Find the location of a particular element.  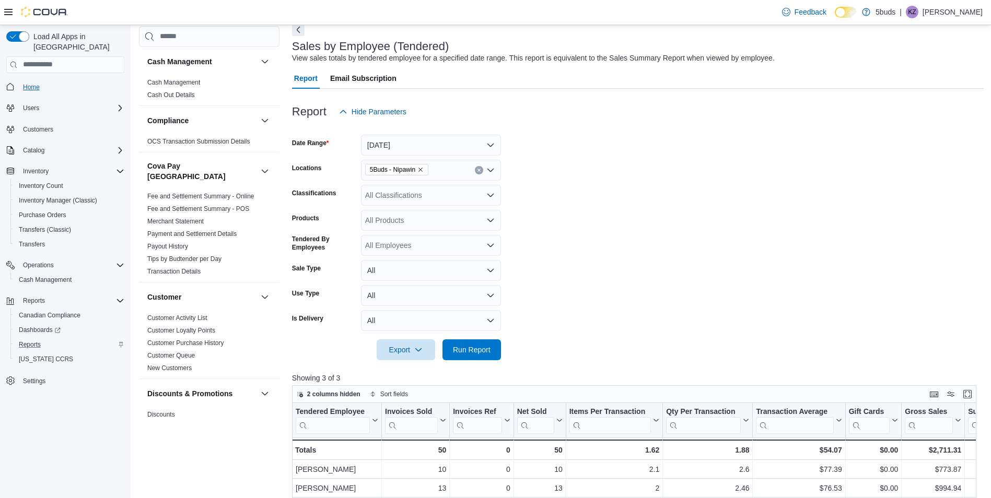

span: Fee and Settlement Summary - Online is located at coordinates (201, 196).